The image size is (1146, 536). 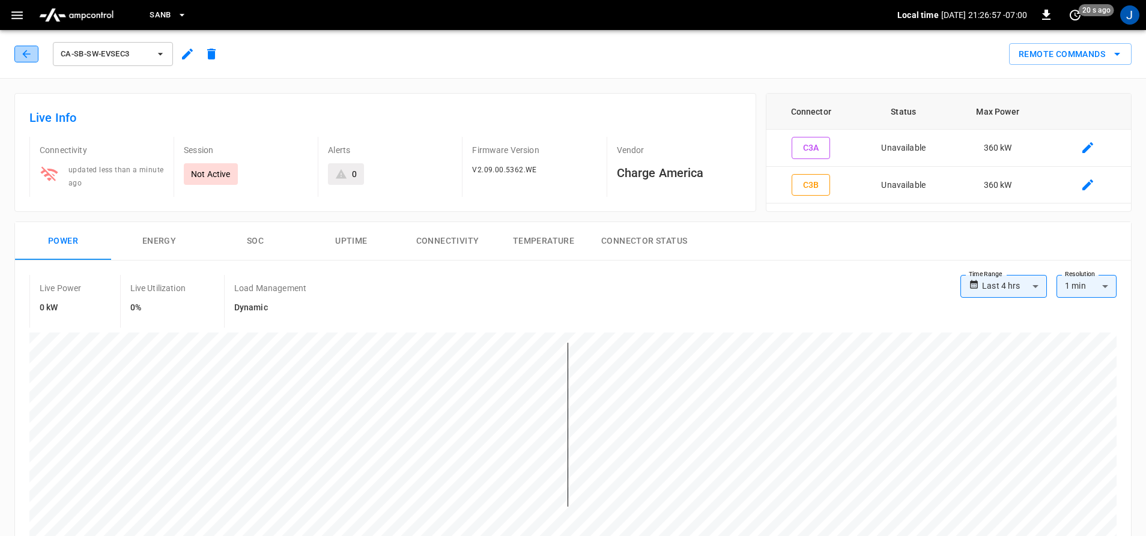 What do you see at coordinates (1015, 287) in the screenshot?
I see `div: Last 4 hrs` at bounding box center [1015, 287].